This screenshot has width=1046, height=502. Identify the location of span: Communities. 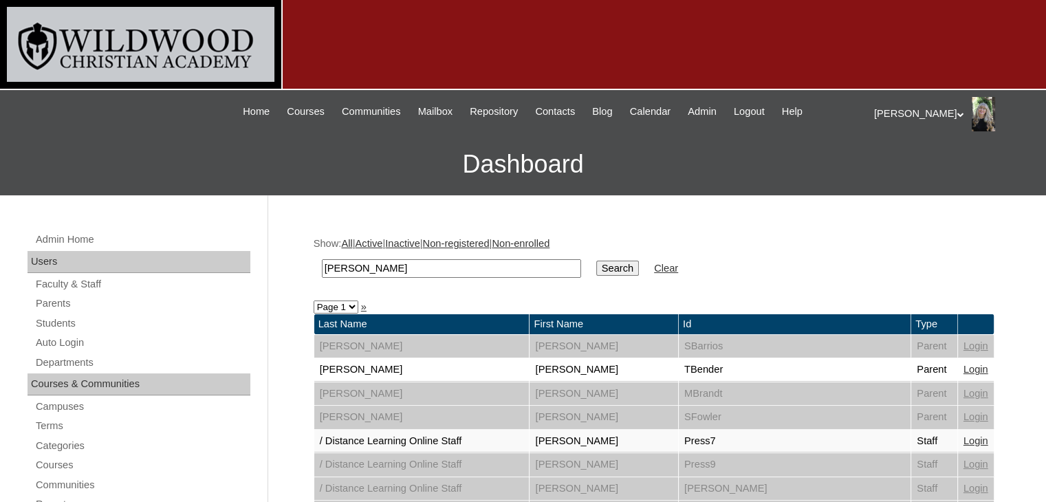
(371, 111).